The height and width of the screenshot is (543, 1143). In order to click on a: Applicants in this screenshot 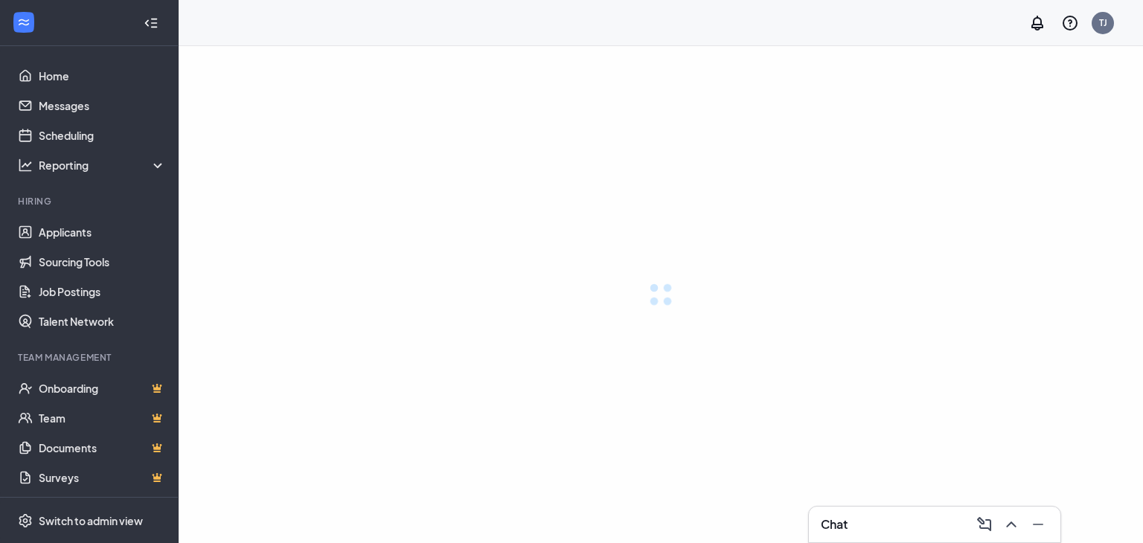, I will do `click(102, 232)`.